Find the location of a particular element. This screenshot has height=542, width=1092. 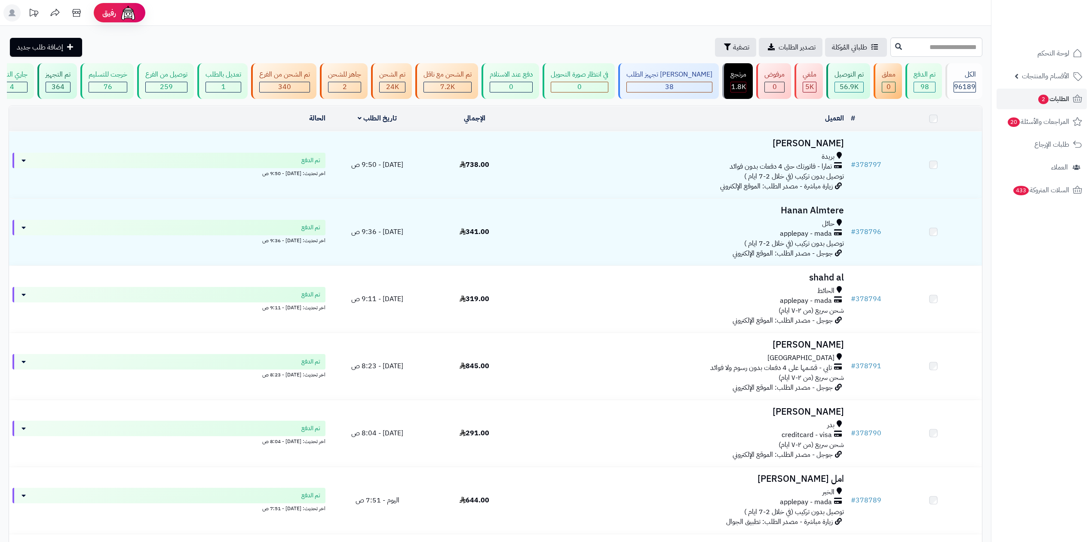

div: 56934 is located at coordinates (849, 87).